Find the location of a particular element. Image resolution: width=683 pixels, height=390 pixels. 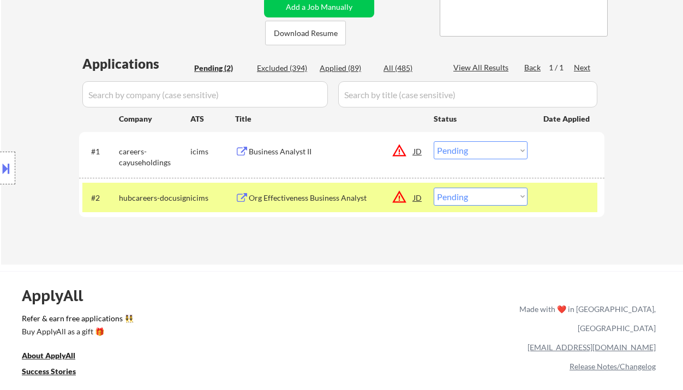

div: Back is located at coordinates (533, 68).